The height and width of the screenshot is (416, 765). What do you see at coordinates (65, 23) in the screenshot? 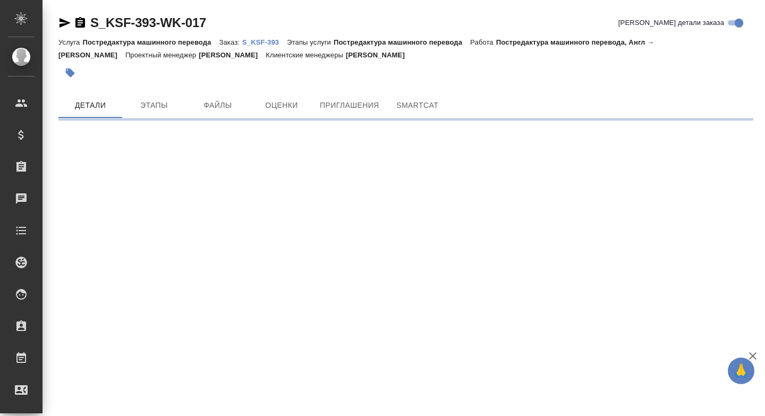
I see `button: Скопировать ссылку для ЯМессенджера` at bounding box center [65, 23].